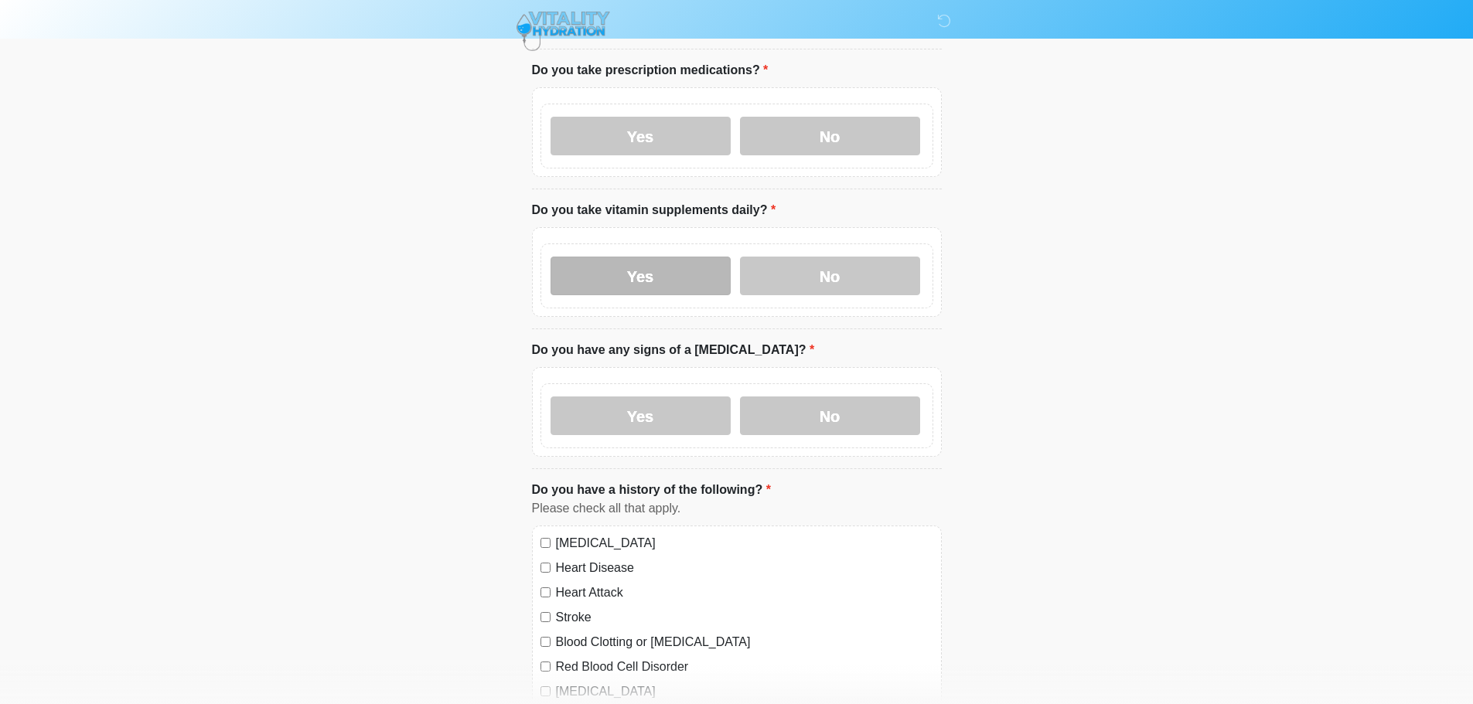 The height and width of the screenshot is (704, 1473). I want to click on label: Stroke, so click(745, 618).